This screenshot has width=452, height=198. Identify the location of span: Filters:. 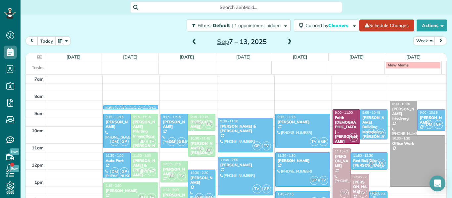
(204, 25).